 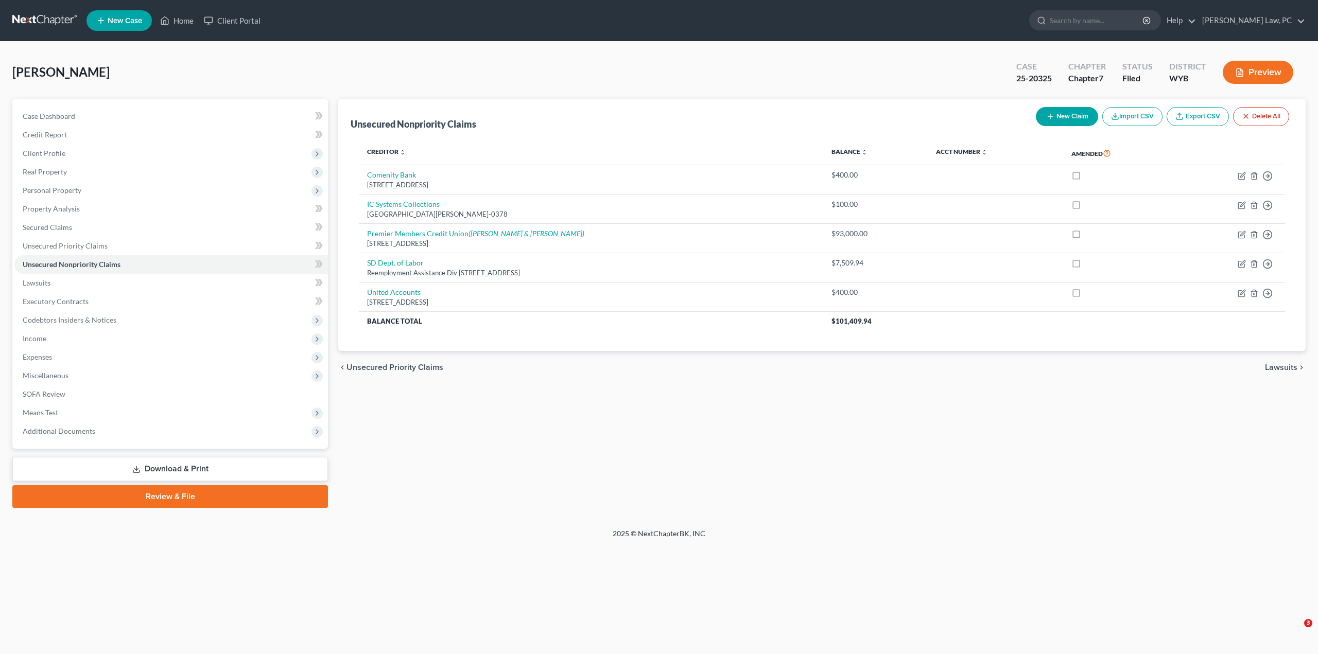 I want to click on button: chevron_left Unsecured Priority Claims, so click(x=391, y=368).